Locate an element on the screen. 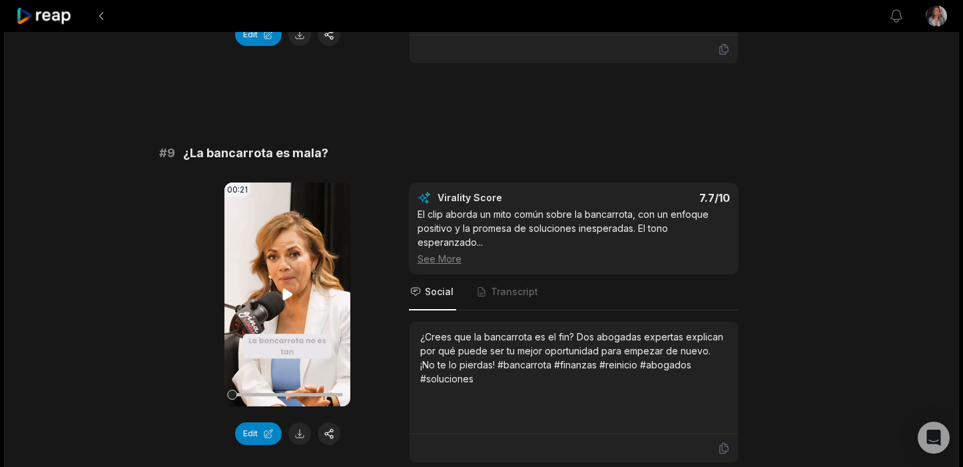  span: ¿La bancarrota es mala? is located at coordinates (256, 153).